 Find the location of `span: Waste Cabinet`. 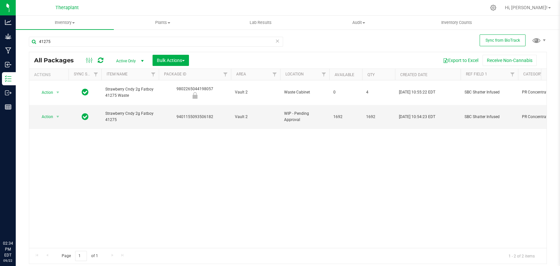

span: Waste Cabinet is located at coordinates (305, 92).